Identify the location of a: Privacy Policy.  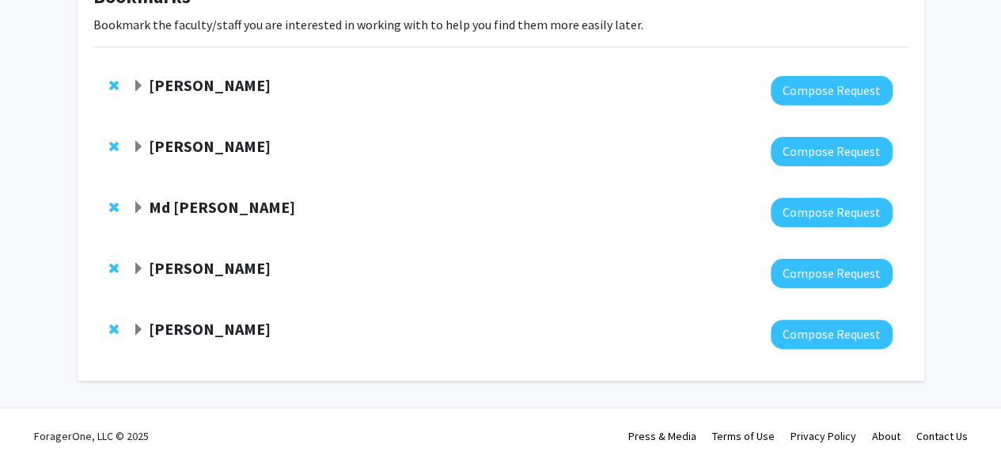
(823, 436).